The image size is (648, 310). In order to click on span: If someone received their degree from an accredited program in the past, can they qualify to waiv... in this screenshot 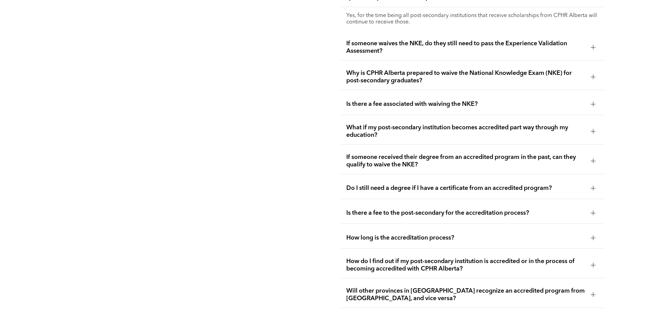, I will do `click(466, 161)`.